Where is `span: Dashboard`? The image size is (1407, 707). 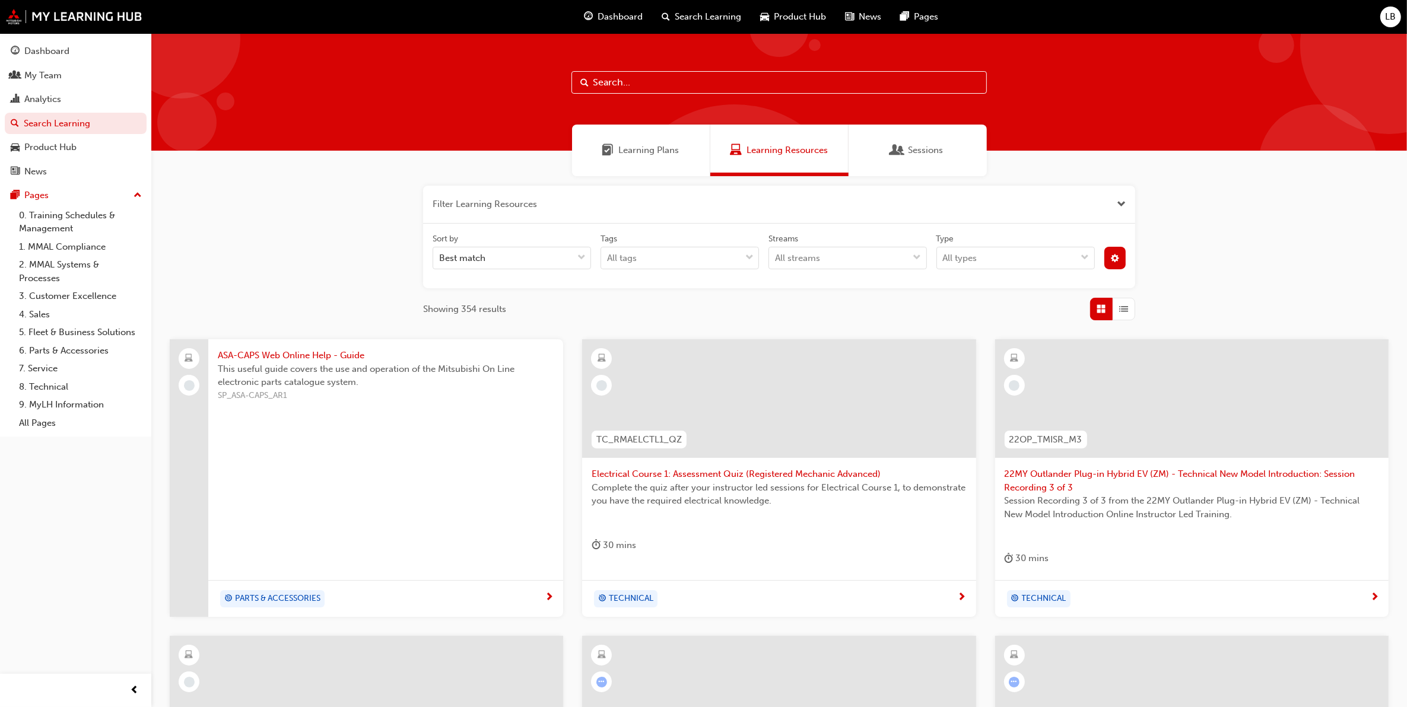
span: Dashboard is located at coordinates (621, 17).